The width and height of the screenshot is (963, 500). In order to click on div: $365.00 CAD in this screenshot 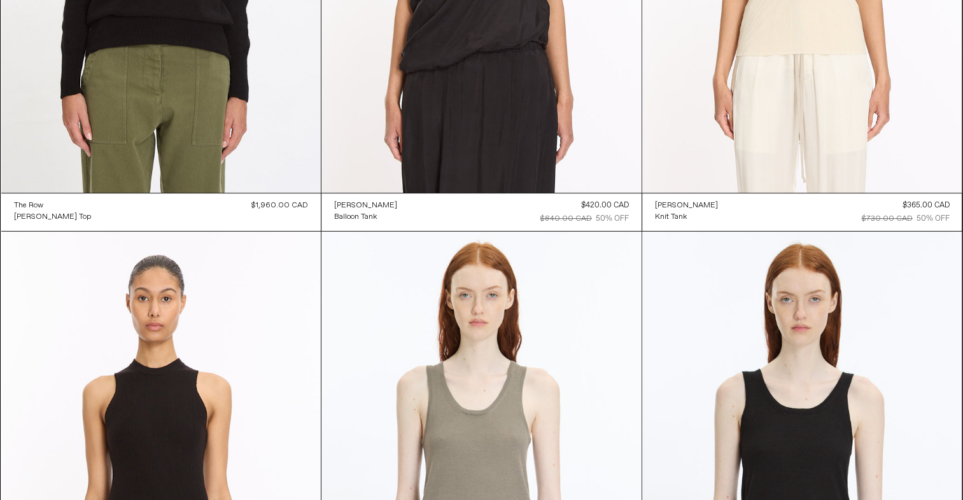, I will do `click(926, 206)`.